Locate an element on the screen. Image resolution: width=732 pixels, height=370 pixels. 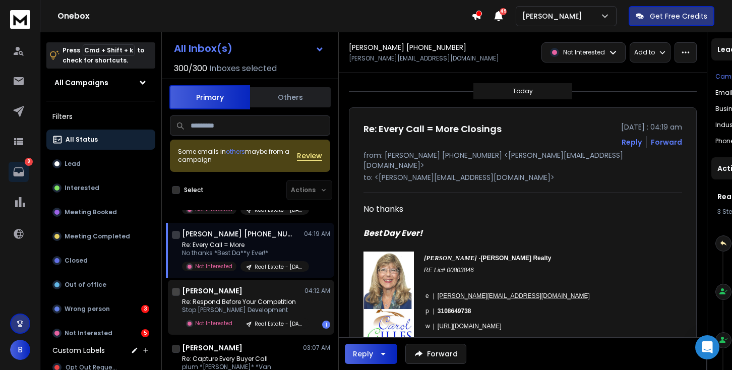
p: 03:07 AM is located at coordinates (317, 348).